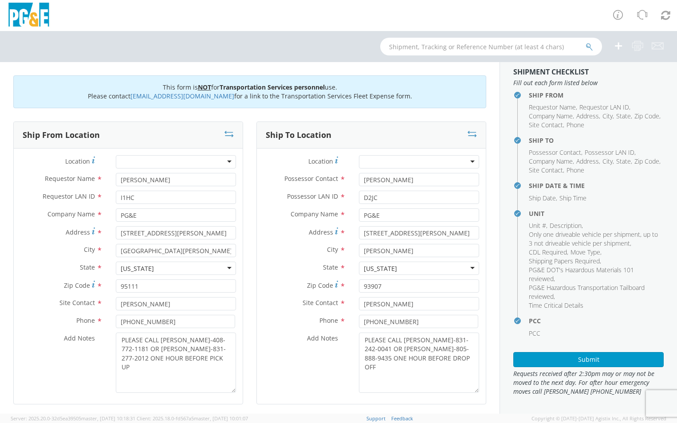 The height and width of the screenshot is (423, 677). I want to click on span: PG&E DOT's Hazardous Materials 101 reviewed, so click(581, 274).